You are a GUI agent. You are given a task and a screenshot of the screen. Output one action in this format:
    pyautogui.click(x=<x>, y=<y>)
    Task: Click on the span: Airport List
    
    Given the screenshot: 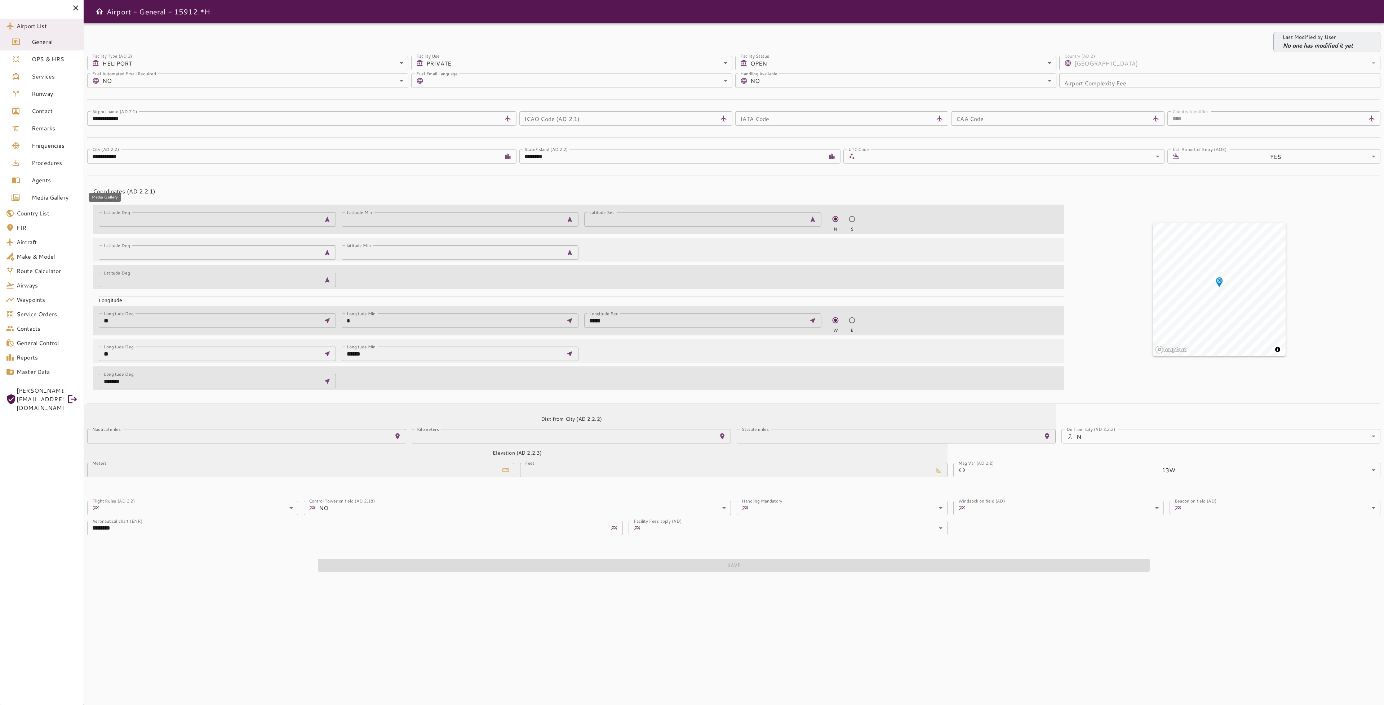 What is the action you would take?
    pyautogui.click(x=47, y=26)
    